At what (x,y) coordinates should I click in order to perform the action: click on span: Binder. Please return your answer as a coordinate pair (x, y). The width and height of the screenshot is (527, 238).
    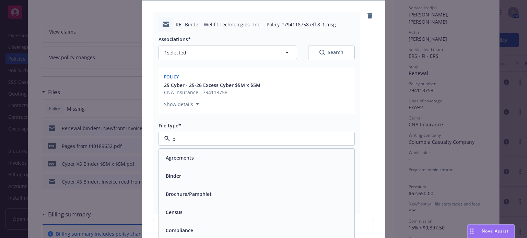
    Looking at the image, I should click on (173, 176).